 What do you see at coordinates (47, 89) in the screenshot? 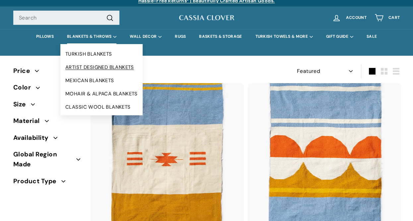
I see `button: Color` at bounding box center [47, 89].